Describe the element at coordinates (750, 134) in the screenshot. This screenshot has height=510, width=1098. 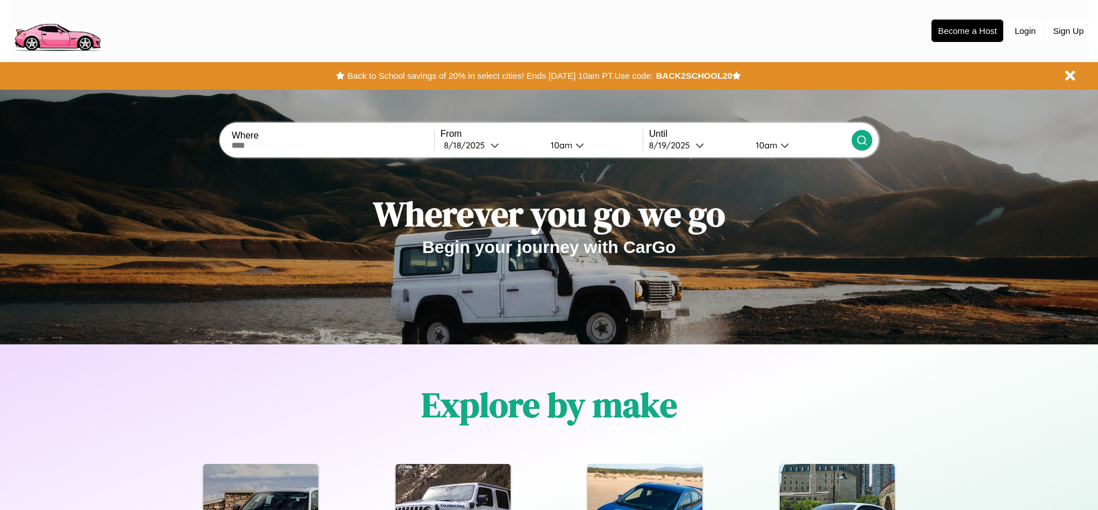
I see `label: Until` at that location.